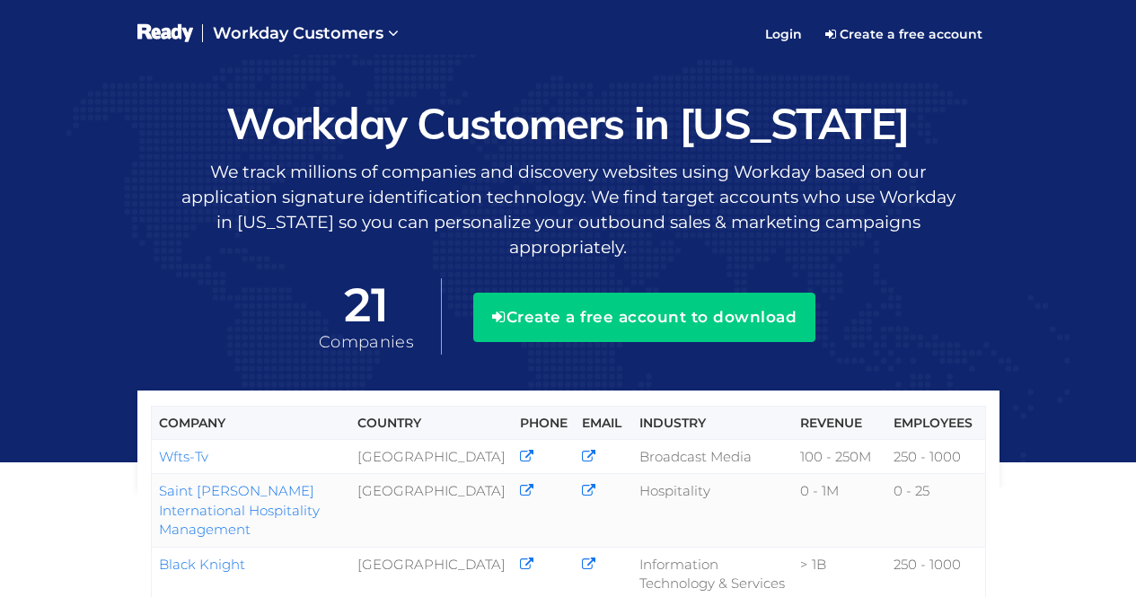  What do you see at coordinates (183, 456) in the screenshot?
I see `a: Wfts-Tv` at bounding box center [183, 456].